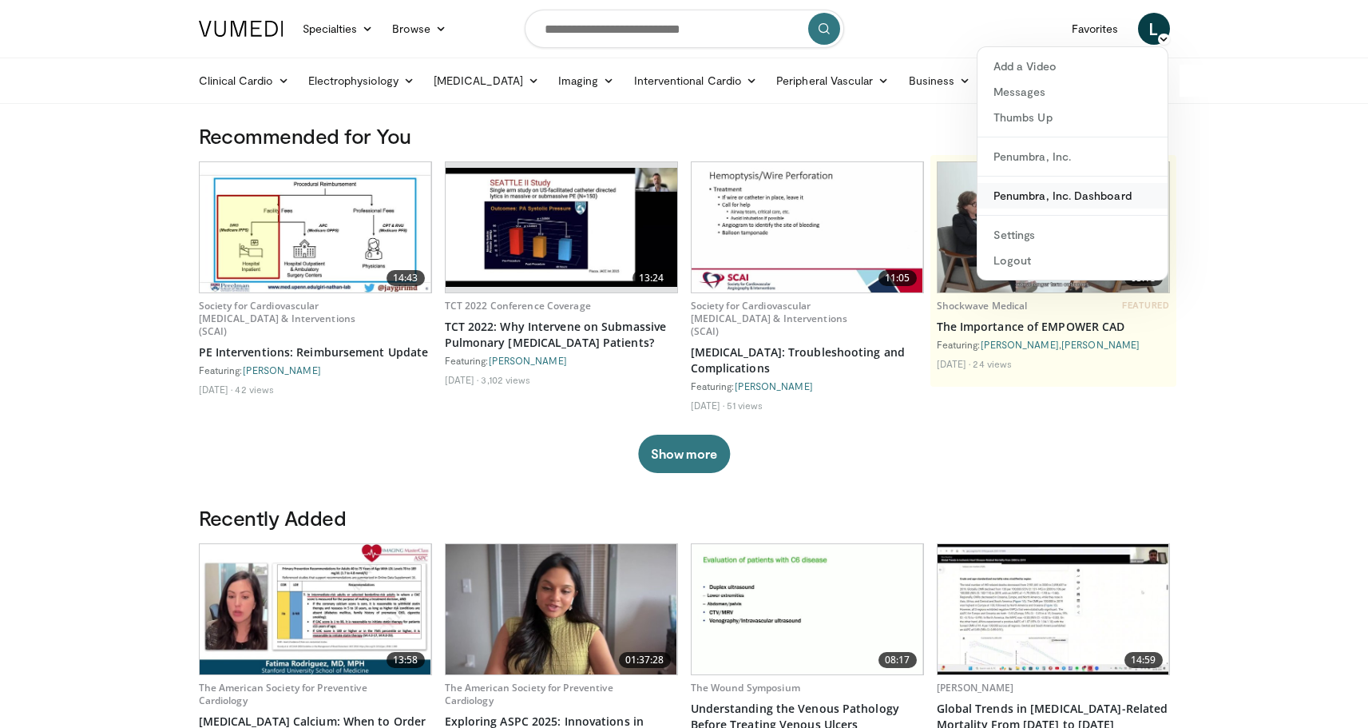 This screenshot has width=1368, height=728. What do you see at coordinates (254, 389) in the screenshot?
I see `li: 42 views` at bounding box center [254, 389].